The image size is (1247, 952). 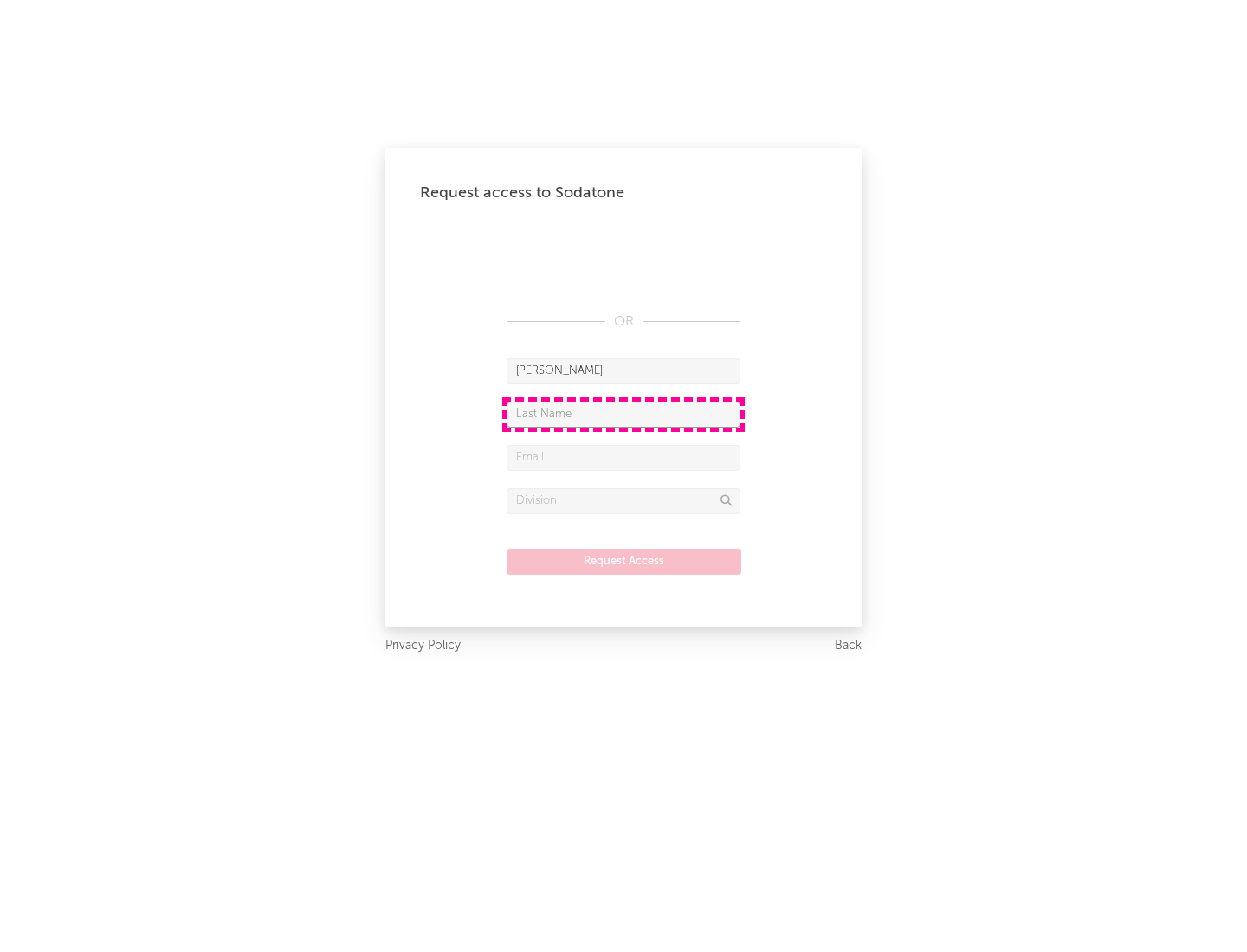 I want to click on input: First Name, so click(x=623, y=372).